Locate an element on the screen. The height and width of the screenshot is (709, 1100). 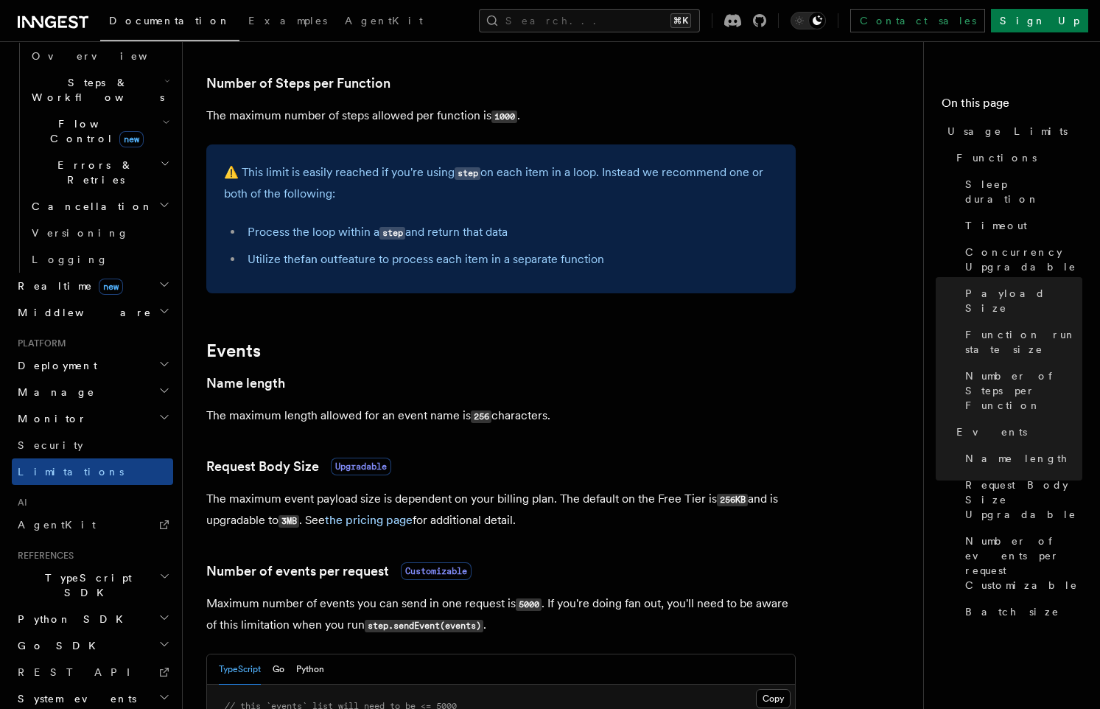
code: 3MB is located at coordinates (289, 521).